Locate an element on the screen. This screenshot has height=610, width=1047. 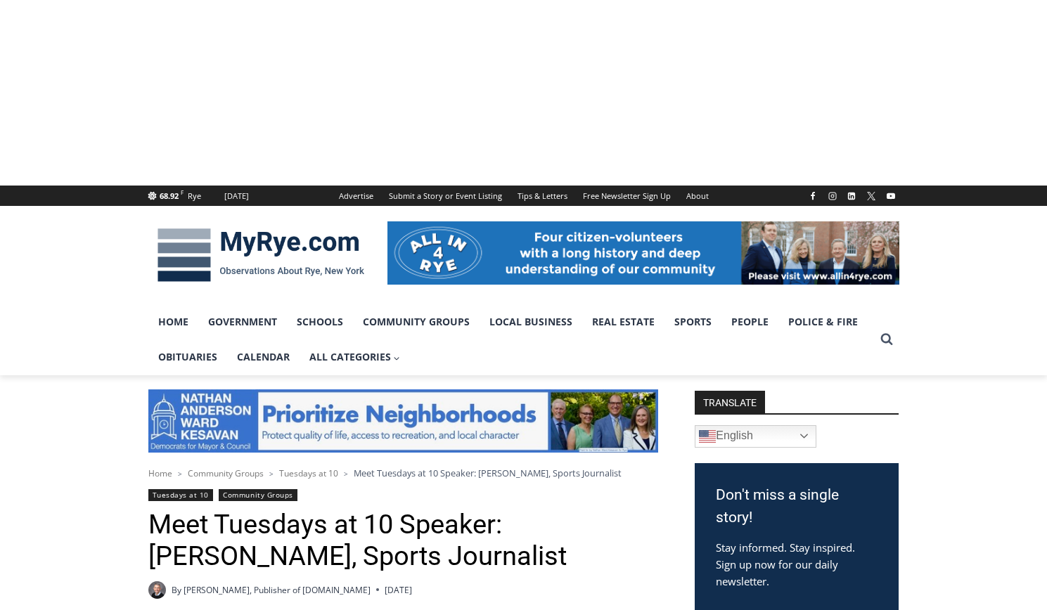
a: Author image is located at coordinates (157, 590).